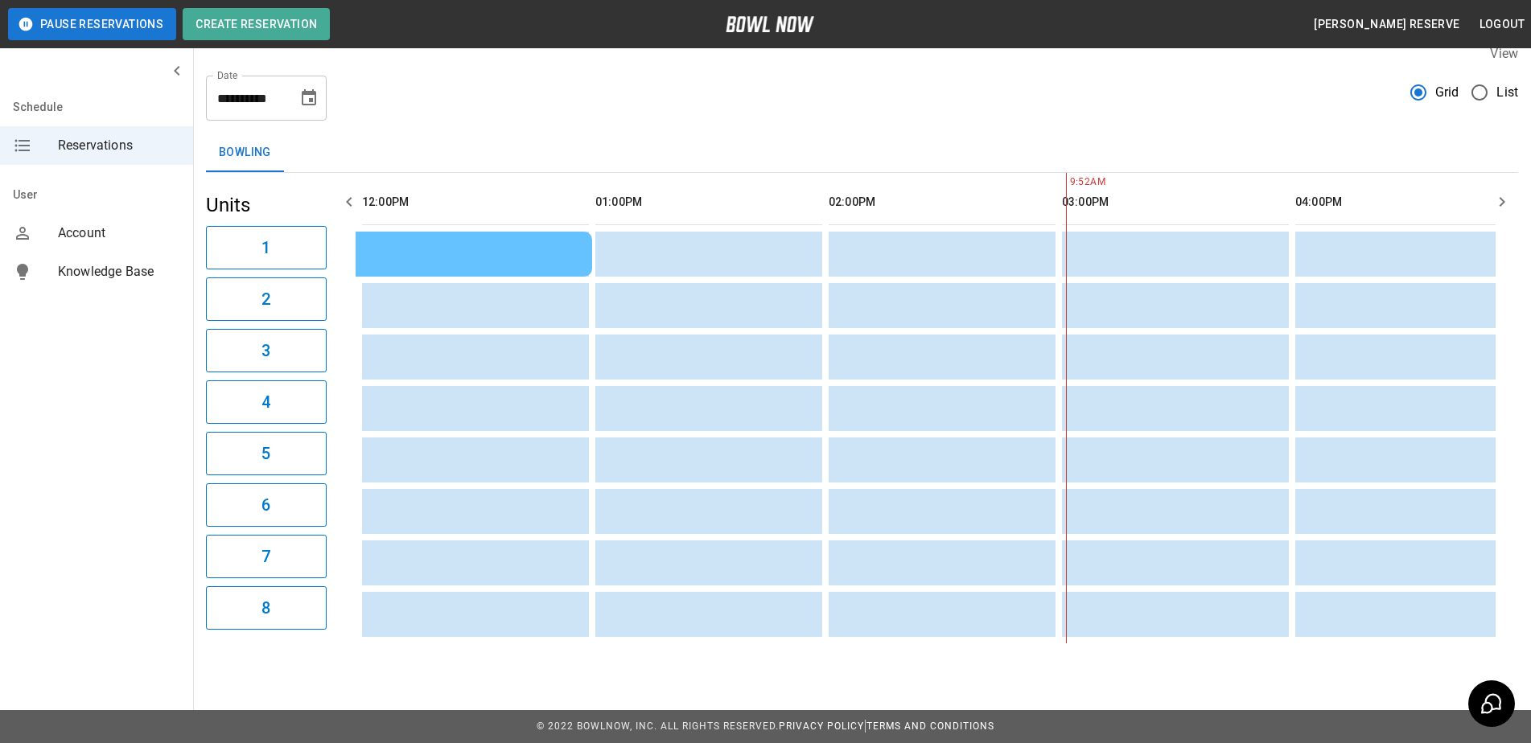 This screenshot has height=743, width=1531. Describe the element at coordinates (119, 146) in the screenshot. I see `span: Reservations` at that location.